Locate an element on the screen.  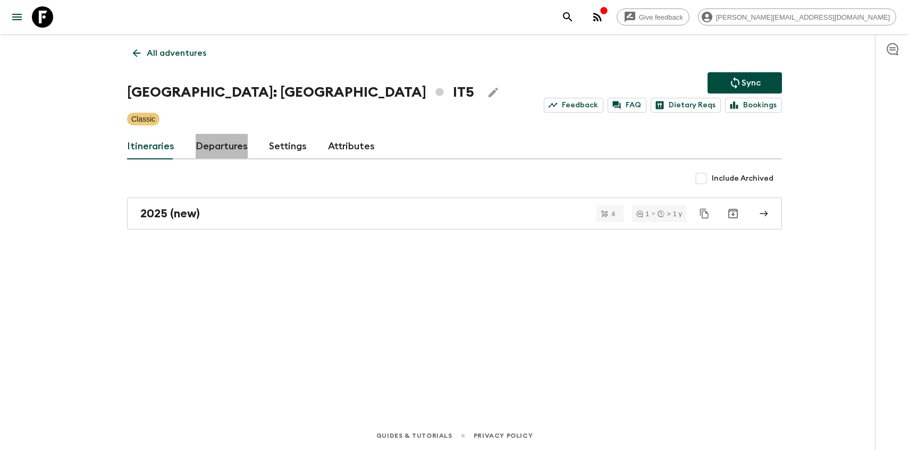
a: FAQ is located at coordinates (626, 105).